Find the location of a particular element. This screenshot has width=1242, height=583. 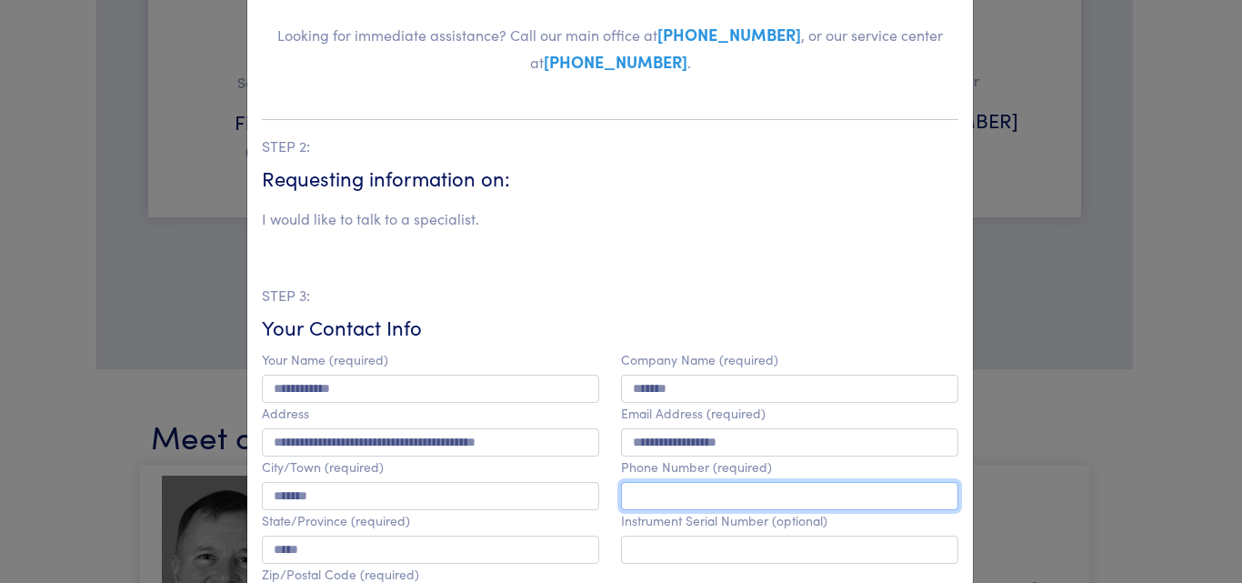

li: I would like to talk to a specialist. is located at coordinates (370, 219).